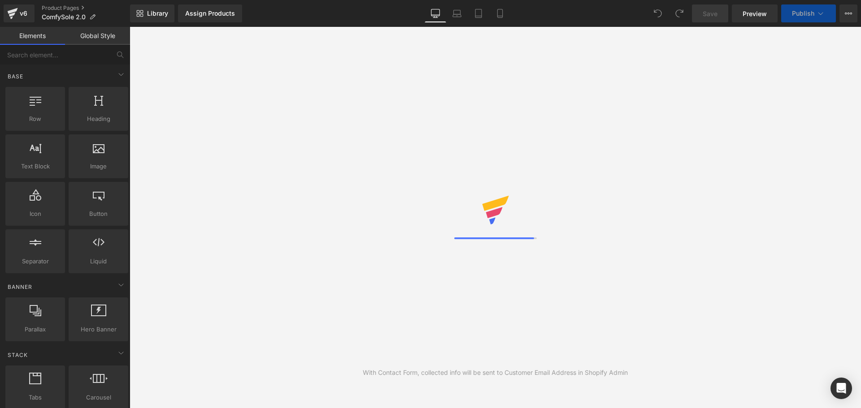 The width and height of the screenshot is (861, 408). What do you see at coordinates (210, 13) in the screenshot?
I see `div: Assign Products` at bounding box center [210, 13].